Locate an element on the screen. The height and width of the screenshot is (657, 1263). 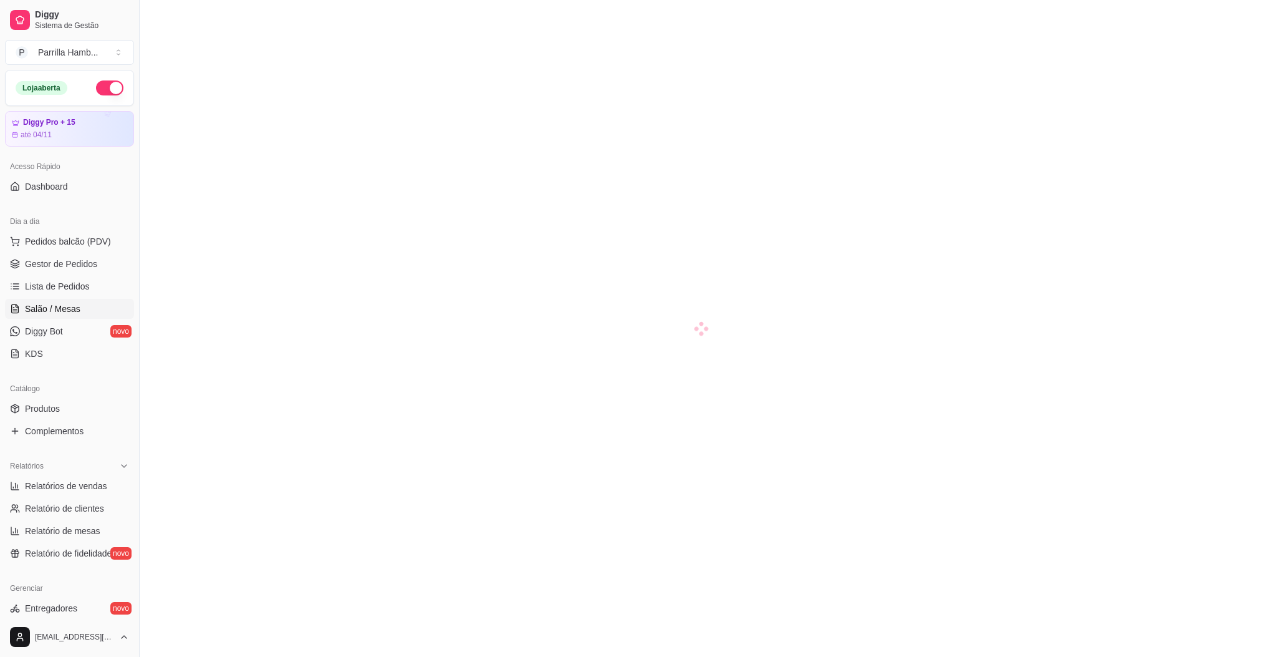
a: Salão / Mesas is located at coordinates (69, 309).